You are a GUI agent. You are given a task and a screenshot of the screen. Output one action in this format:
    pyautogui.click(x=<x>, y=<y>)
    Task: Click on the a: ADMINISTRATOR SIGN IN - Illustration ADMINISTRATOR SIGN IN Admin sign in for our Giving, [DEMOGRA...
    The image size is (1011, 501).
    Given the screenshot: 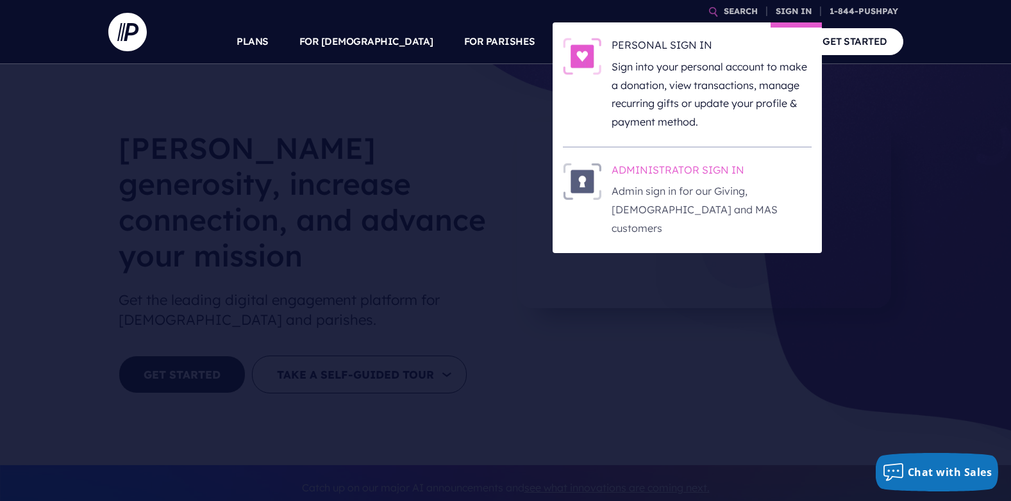 What is the action you would take?
    pyautogui.click(x=687, y=200)
    